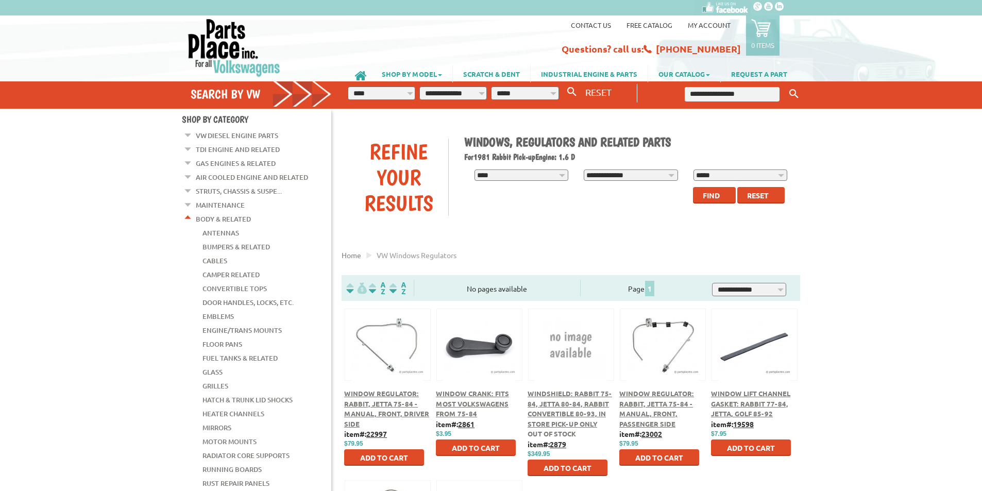 The image size is (982, 491). I want to click on h4: Search by VW, so click(261, 94).